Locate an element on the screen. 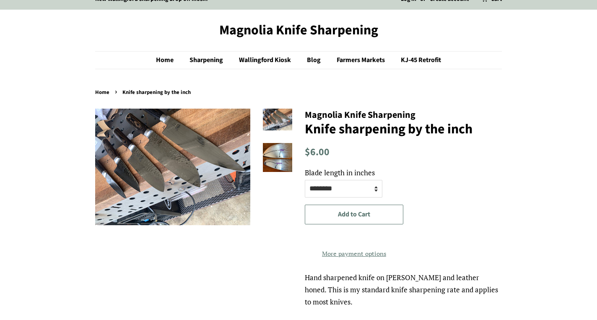  a: Sharpening is located at coordinates (207, 60).